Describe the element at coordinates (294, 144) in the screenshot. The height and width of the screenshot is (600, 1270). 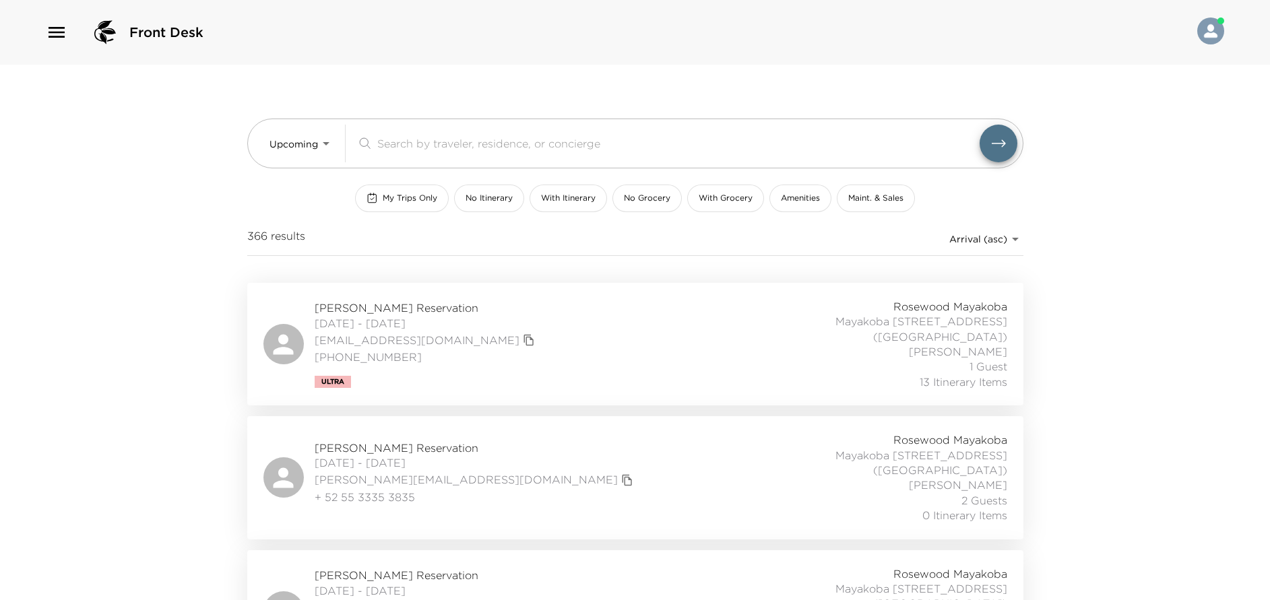
I see `span: Upcoming` at that location.